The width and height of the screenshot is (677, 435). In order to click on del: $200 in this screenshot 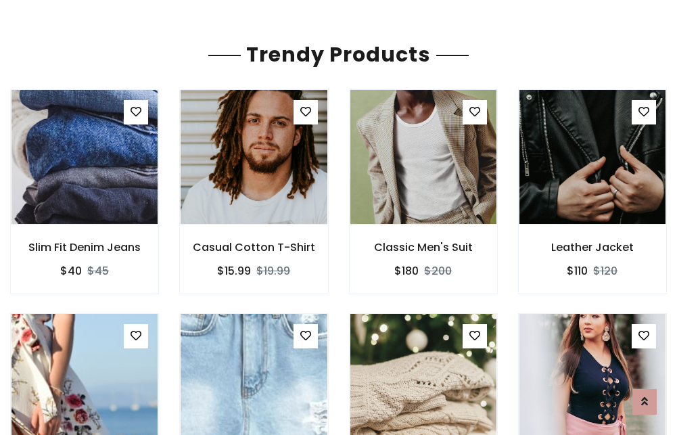, I will do `click(438, 270)`.